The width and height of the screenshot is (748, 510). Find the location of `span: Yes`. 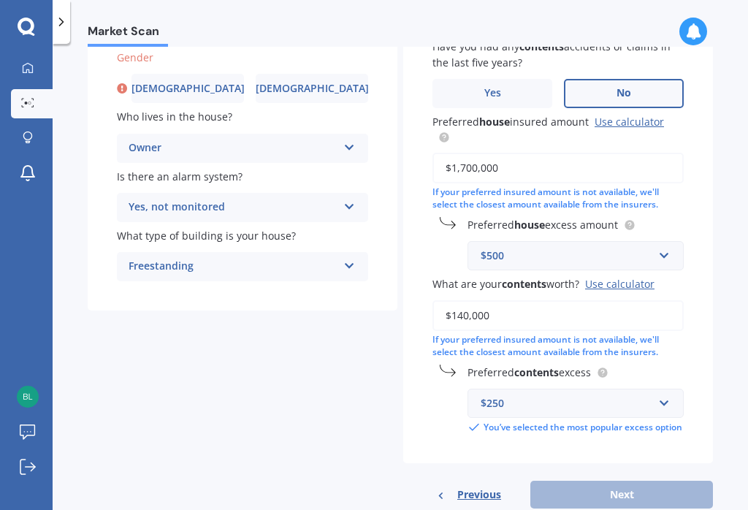

span: Yes is located at coordinates (493, 93).